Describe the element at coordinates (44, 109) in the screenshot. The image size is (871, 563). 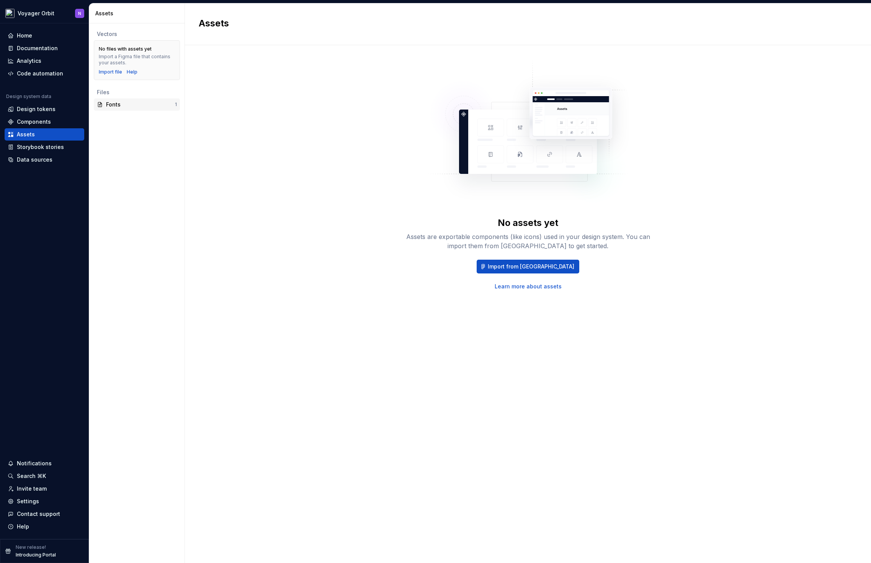
I see `a: Design tokens` at that location.